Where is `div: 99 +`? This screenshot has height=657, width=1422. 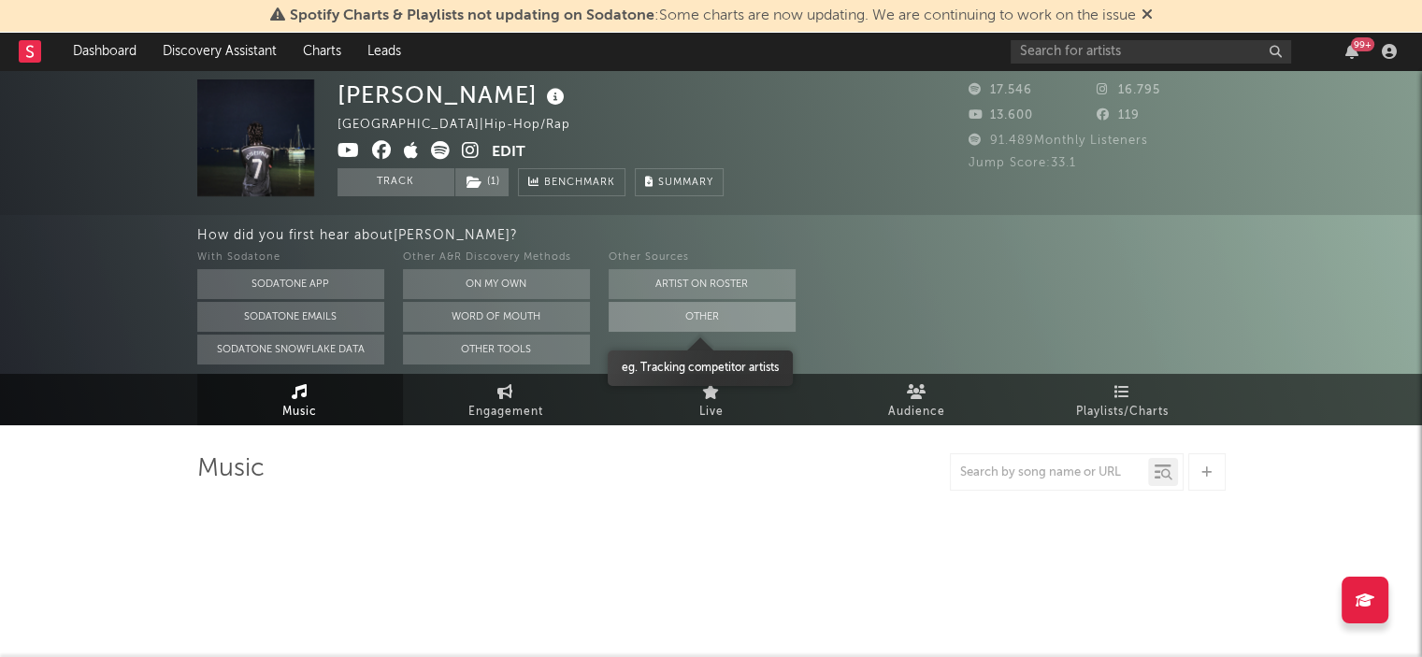
div: 99 + is located at coordinates (1362, 44).